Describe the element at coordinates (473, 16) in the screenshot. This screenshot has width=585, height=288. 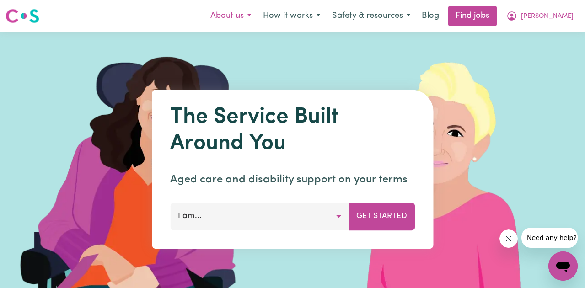
I see `a: Find jobs` at that location.